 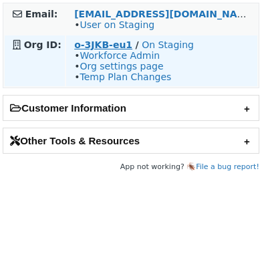 I want to click on a: Temp Plan Changes, so click(x=125, y=77).